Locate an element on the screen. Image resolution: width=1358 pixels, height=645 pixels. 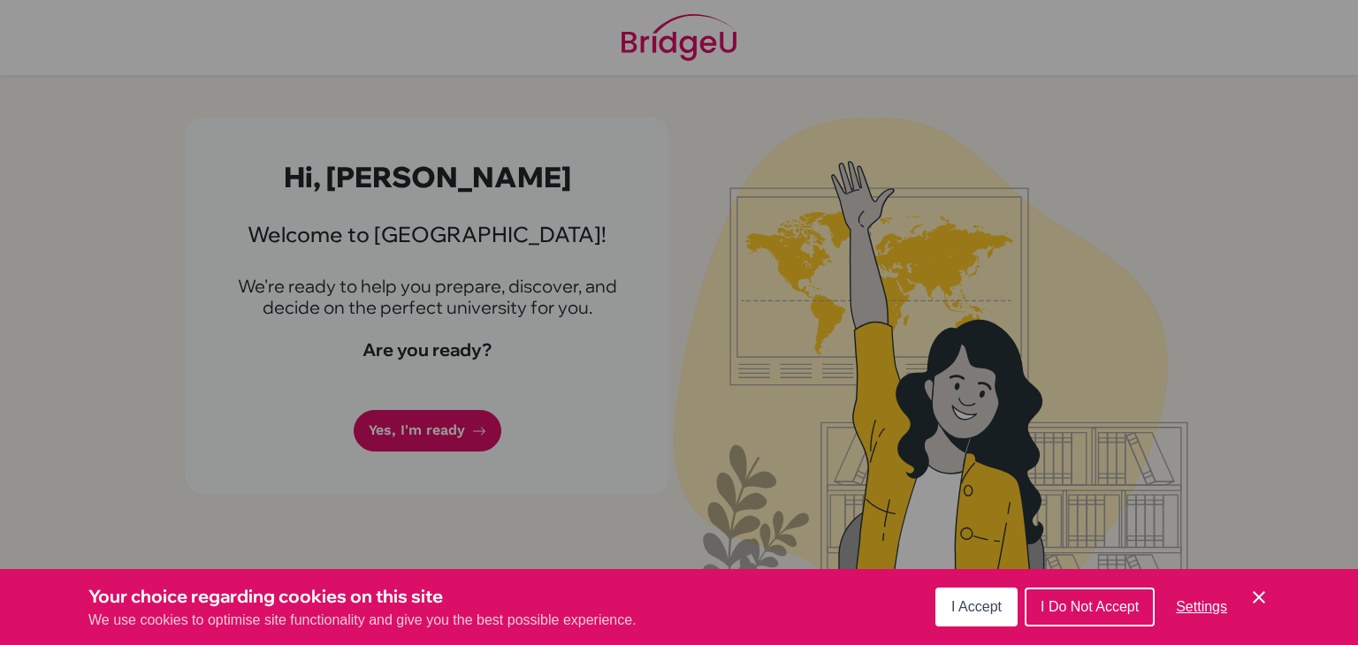
span: I Accept is located at coordinates (976, 607).